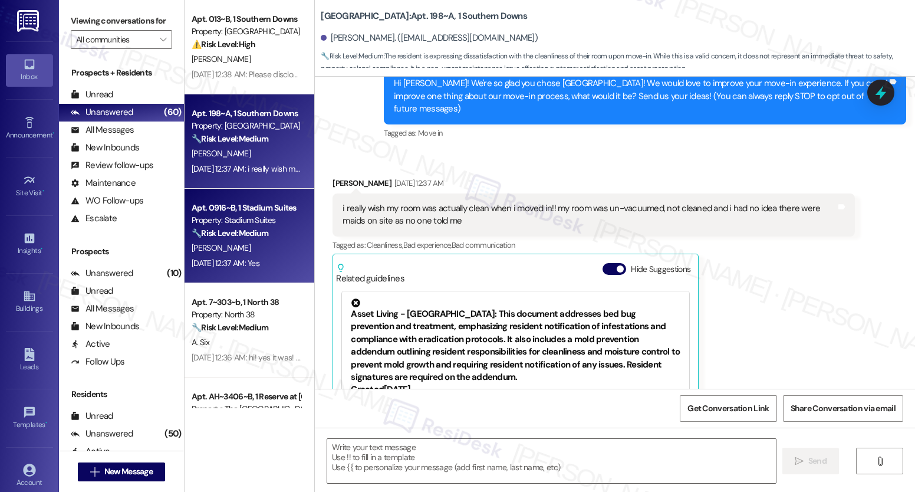 The width and height of the screenshot is (915, 492). What do you see at coordinates (660, 269) in the screenshot?
I see `label: Hide Suggestions` at bounding box center [660, 269].